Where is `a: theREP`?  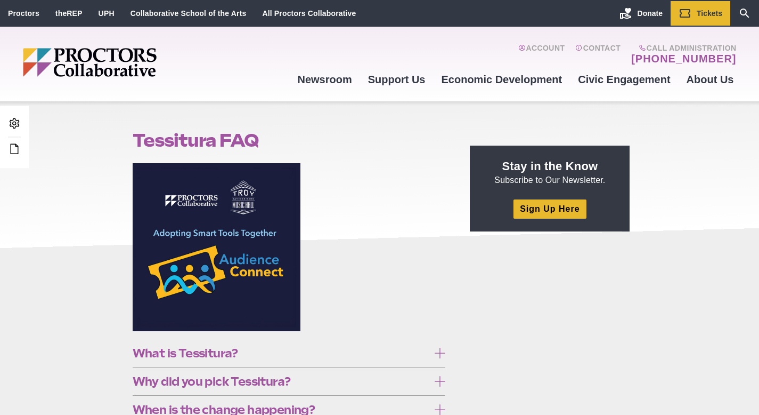
a: theREP is located at coordinates (69, 13).